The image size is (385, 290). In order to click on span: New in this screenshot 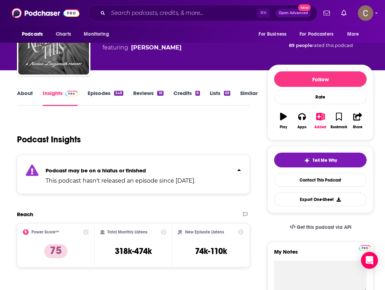, I will do `click(305, 7)`.